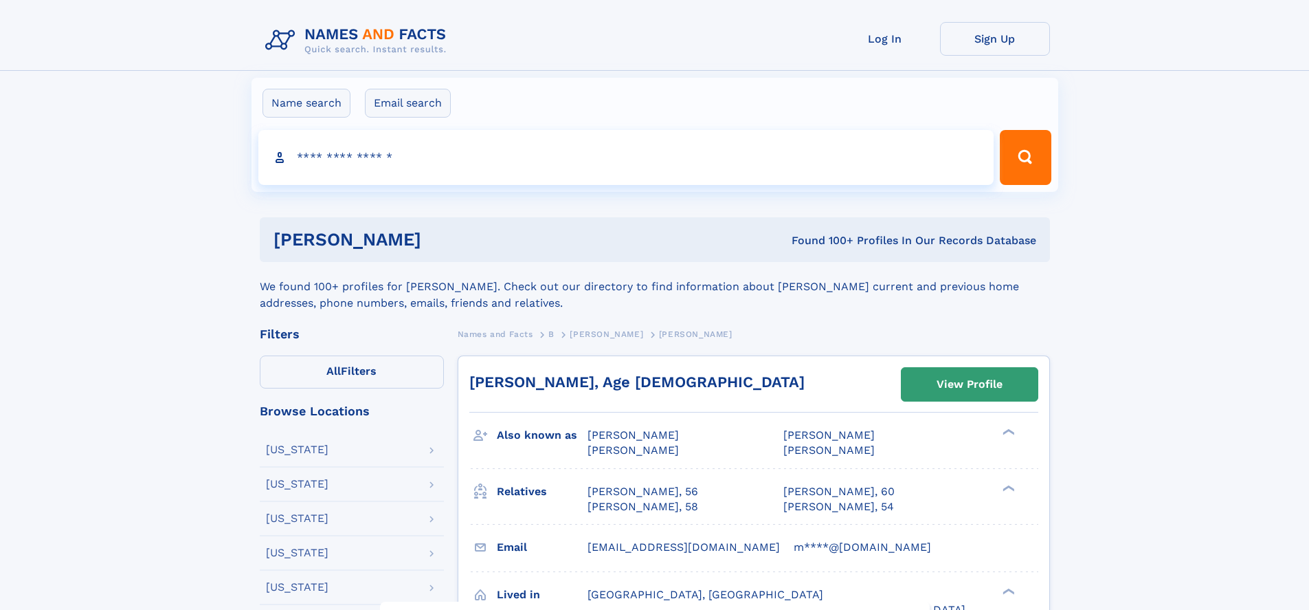  What do you see at coordinates (970, 384) in the screenshot?
I see `div: View Profile` at bounding box center [970, 384].